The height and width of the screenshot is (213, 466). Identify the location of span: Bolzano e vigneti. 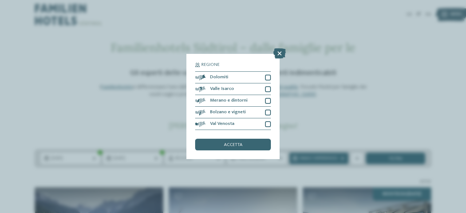
(228, 112).